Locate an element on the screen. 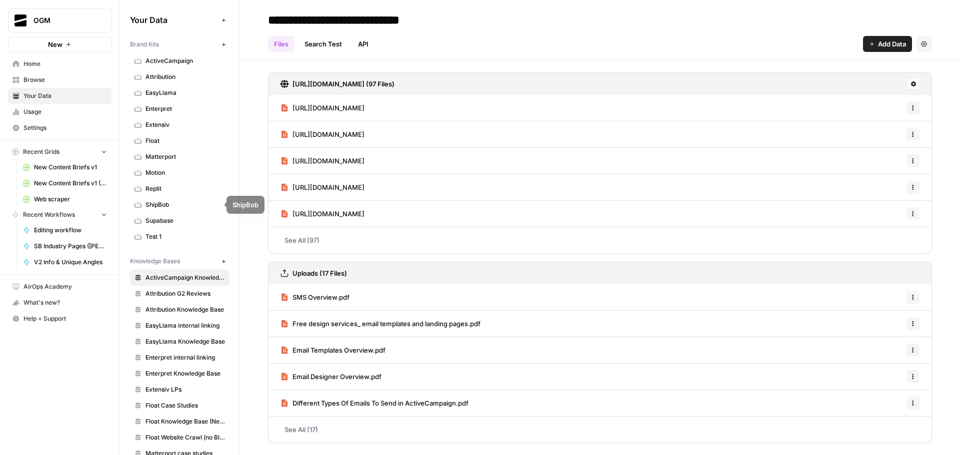 Image resolution: width=960 pixels, height=455 pixels. button: Recent Grids is located at coordinates (59, 152).